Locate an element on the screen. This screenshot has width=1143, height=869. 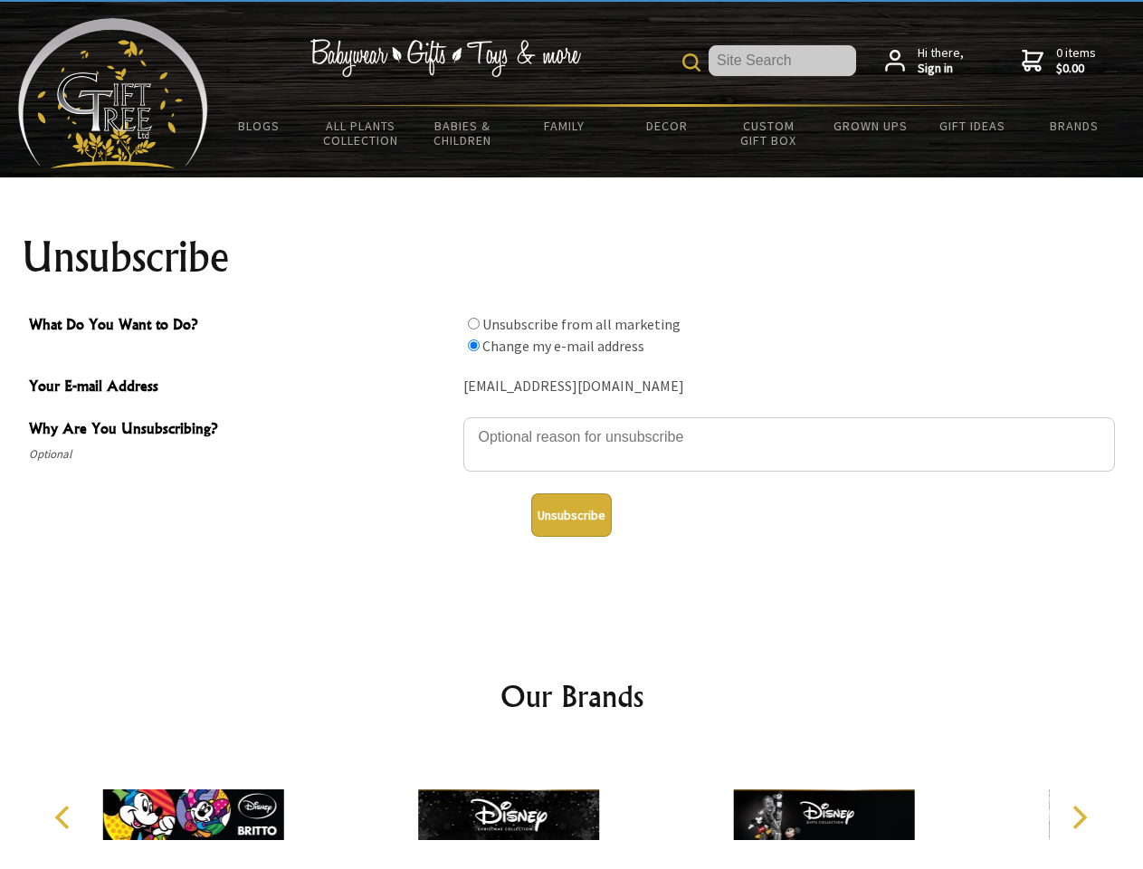
a: Family is located at coordinates (565, 126).